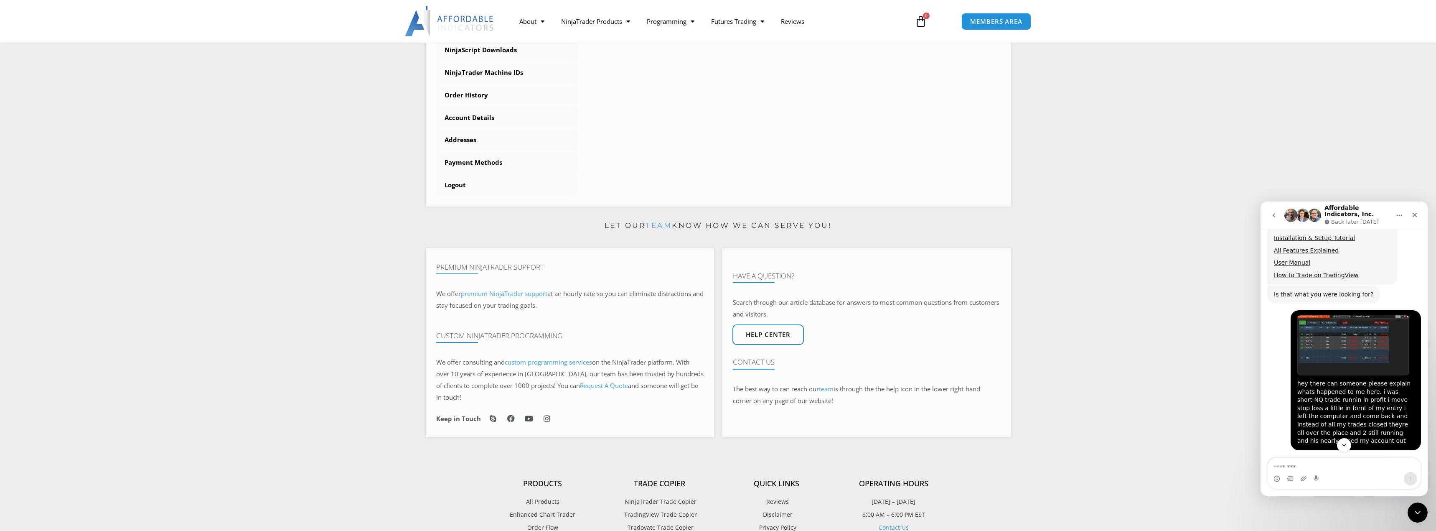  Describe the element at coordinates (507, 185) in the screenshot. I see `a: Logout` at that location.